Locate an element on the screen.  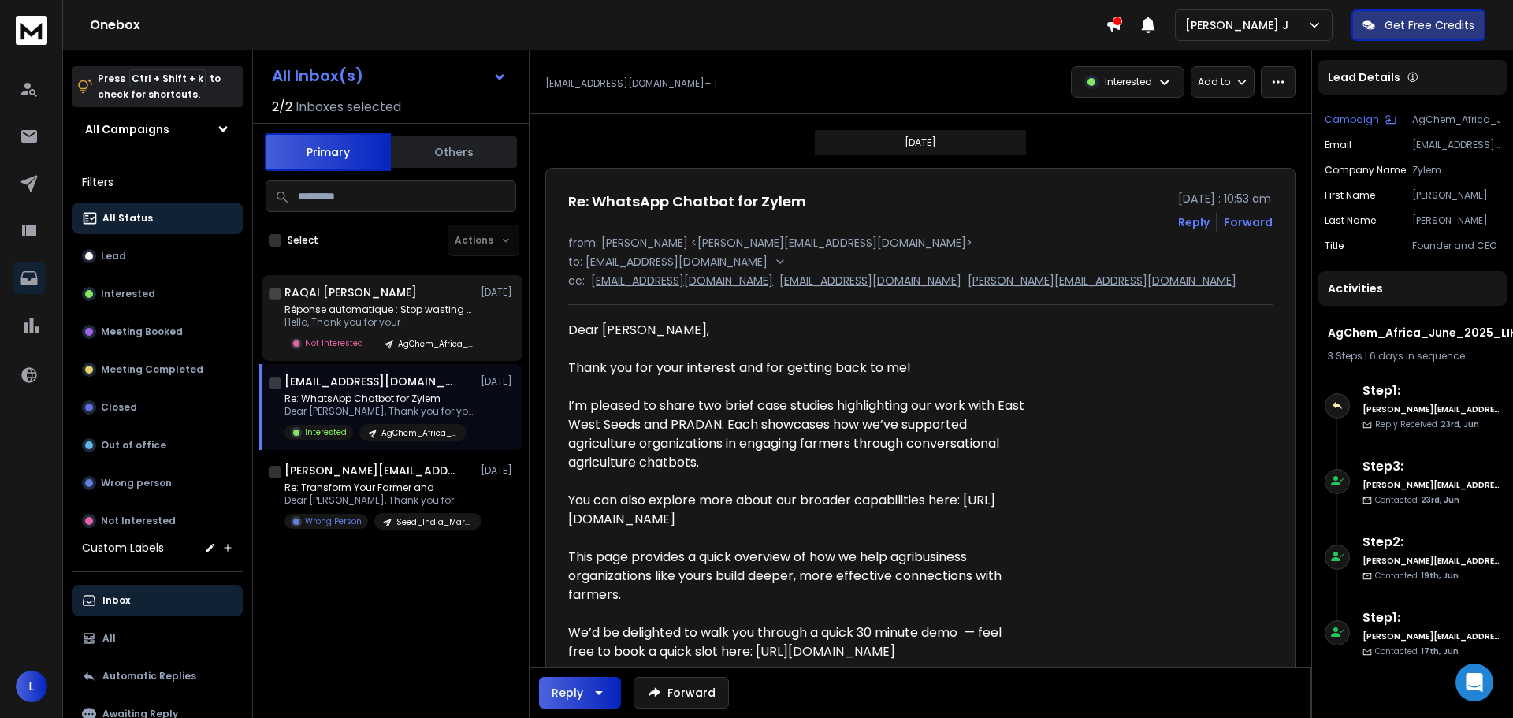
button: All is located at coordinates (158, 638).